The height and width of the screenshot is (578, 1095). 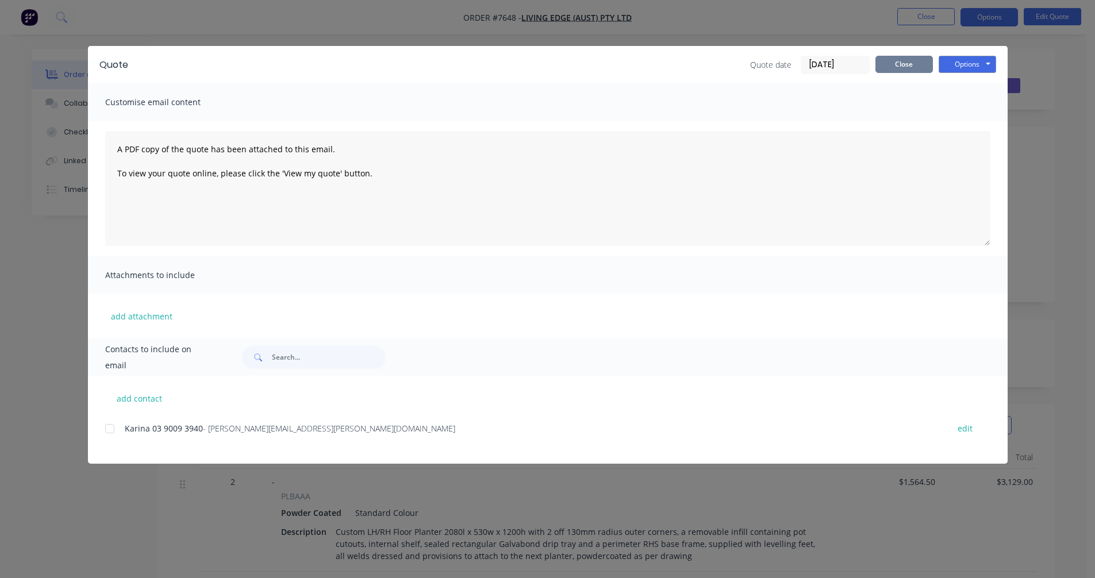 What do you see at coordinates (771, 64) in the screenshot?
I see `span: Quote date` at bounding box center [771, 64].